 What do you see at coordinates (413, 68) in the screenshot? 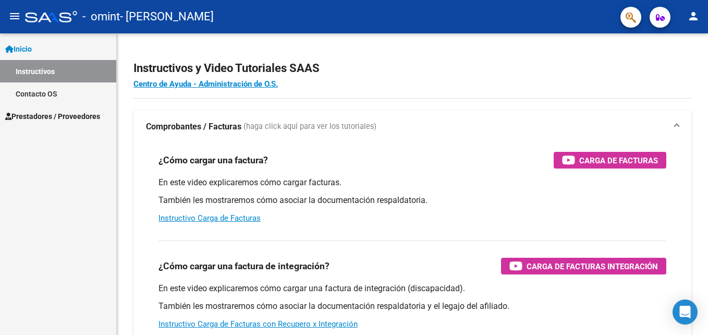
I see `h2: Instructivos y Video Tutoriales SAAS` at bounding box center [413, 68].